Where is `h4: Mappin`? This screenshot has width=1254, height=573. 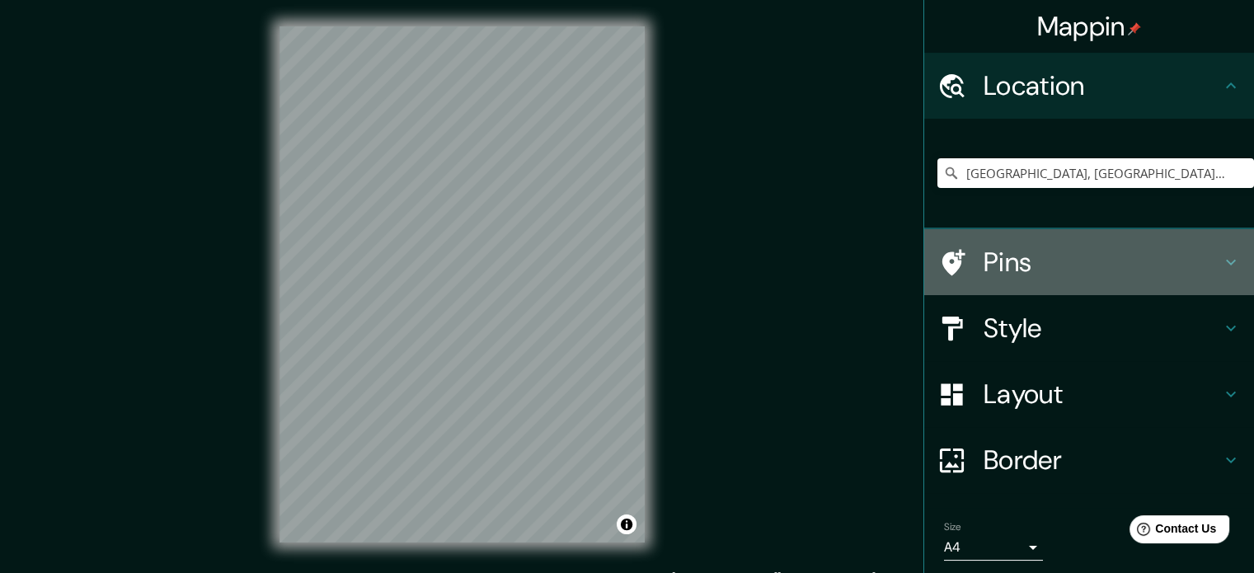
h4: Mappin is located at coordinates (1089, 26).